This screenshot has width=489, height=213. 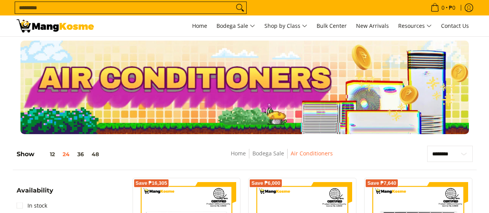 I want to click on button: 36, so click(x=80, y=154).